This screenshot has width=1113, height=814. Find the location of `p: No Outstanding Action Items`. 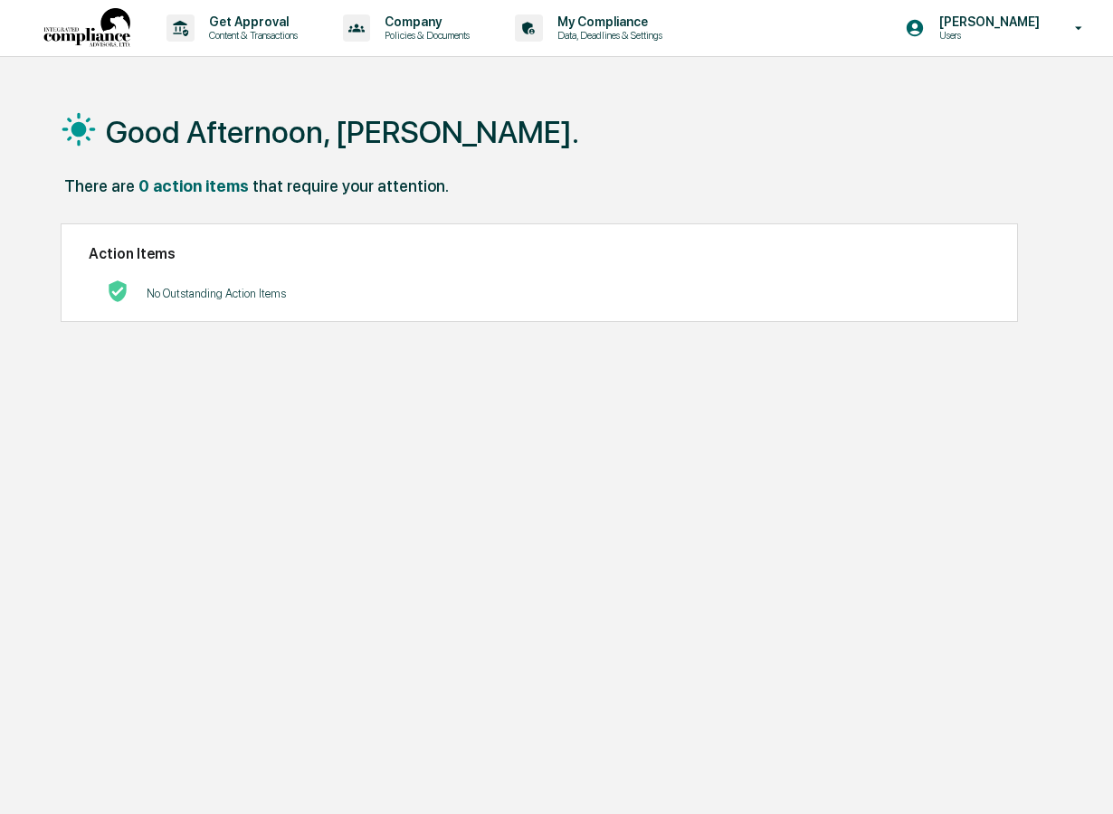

p: No Outstanding Action Items is located at coordinates (216, 293).